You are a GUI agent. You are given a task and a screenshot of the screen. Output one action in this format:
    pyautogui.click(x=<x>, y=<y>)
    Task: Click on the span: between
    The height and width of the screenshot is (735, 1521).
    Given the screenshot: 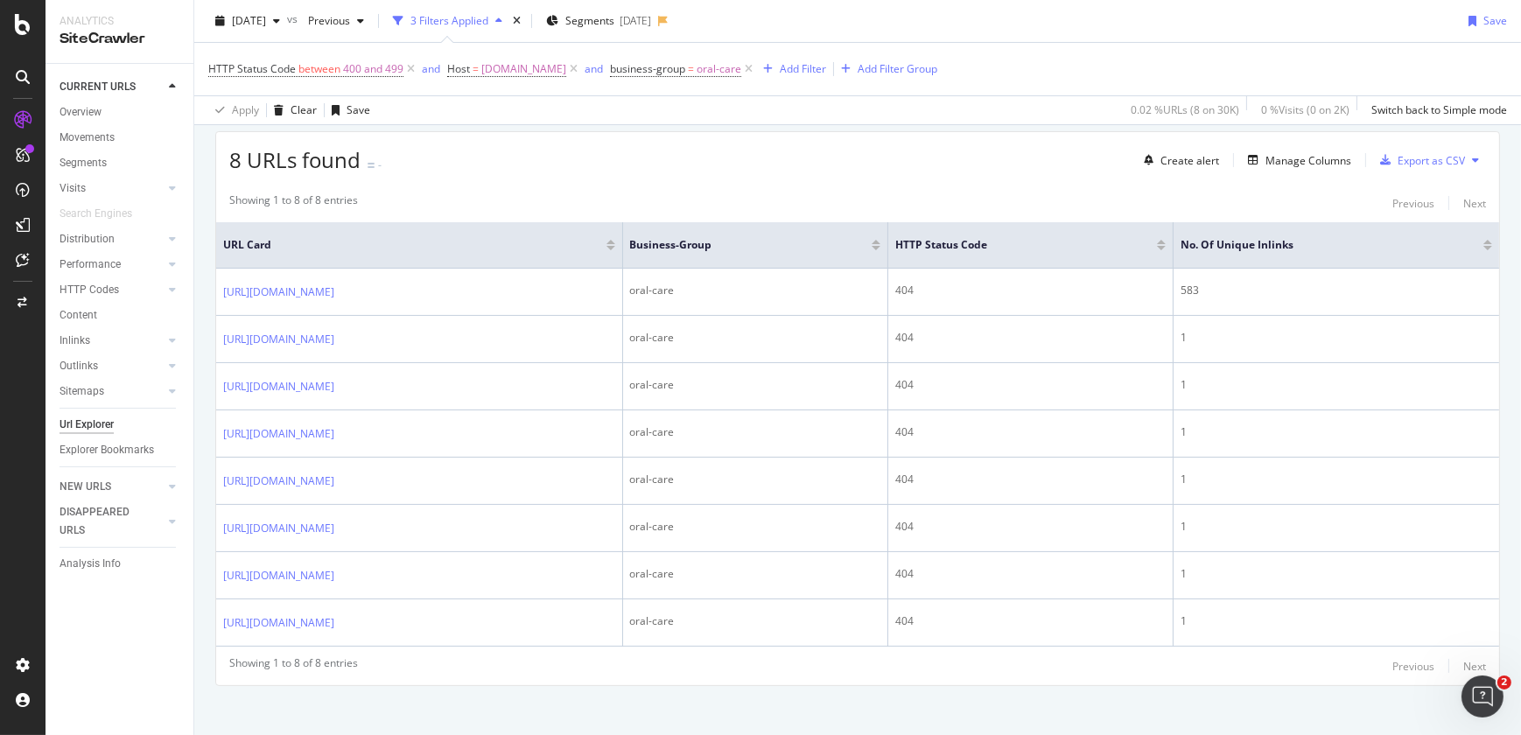 What is the action you would take?
    pyautogui.click(x=319, y=68)
    